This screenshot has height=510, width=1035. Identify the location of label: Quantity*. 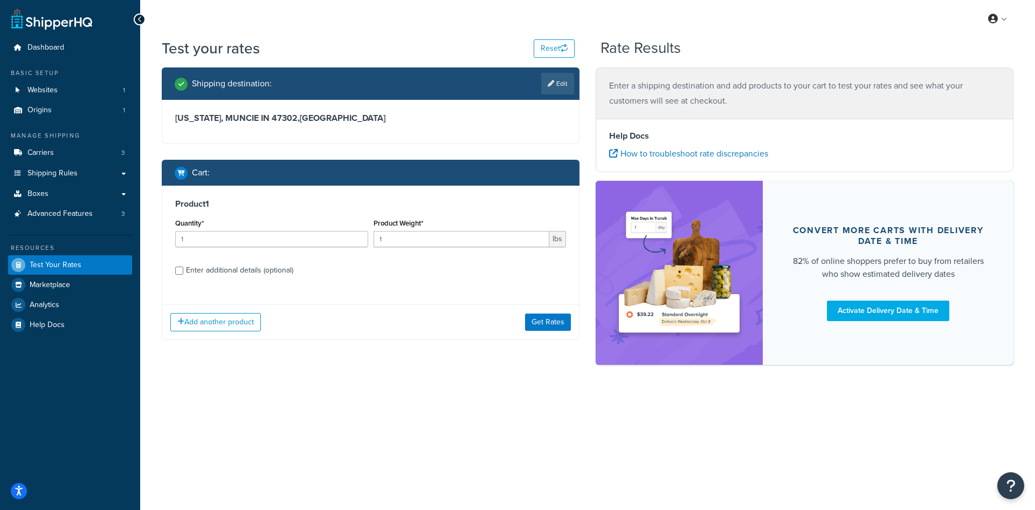
(189, 223).